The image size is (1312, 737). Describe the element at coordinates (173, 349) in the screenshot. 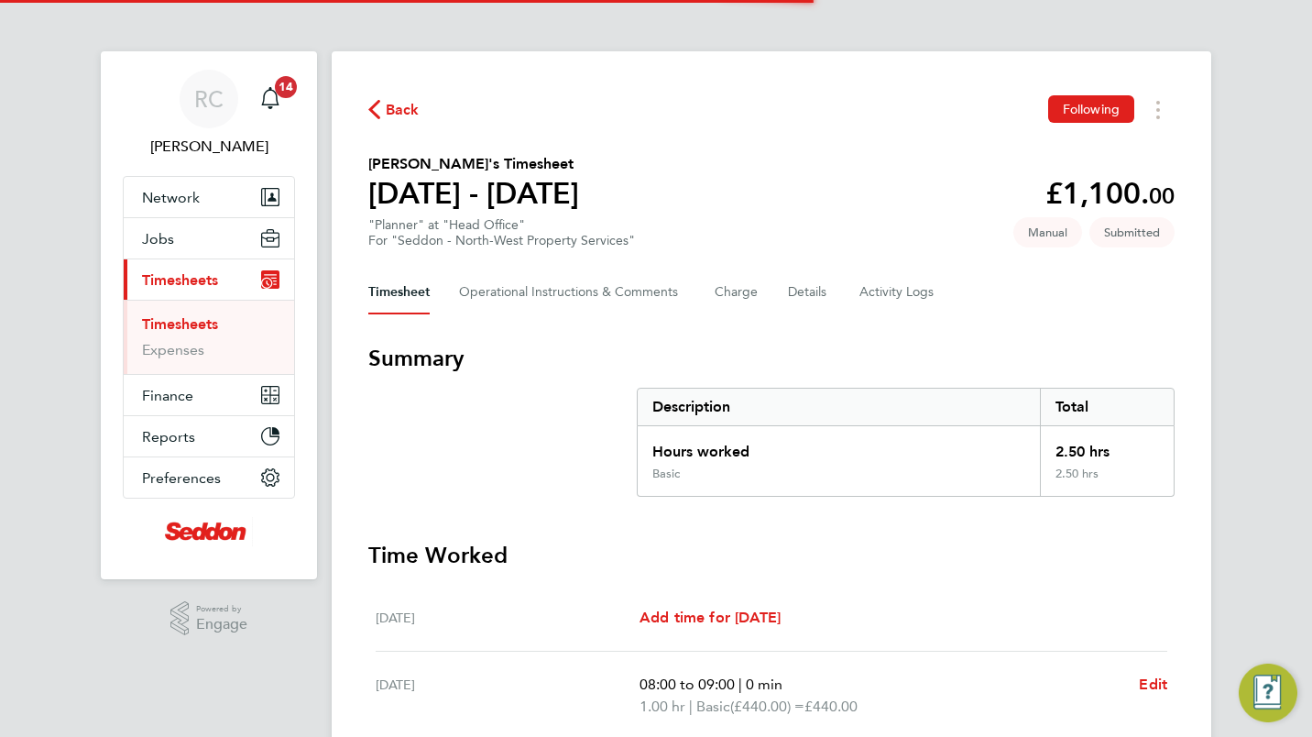

I see `a: Expenses` at that location.